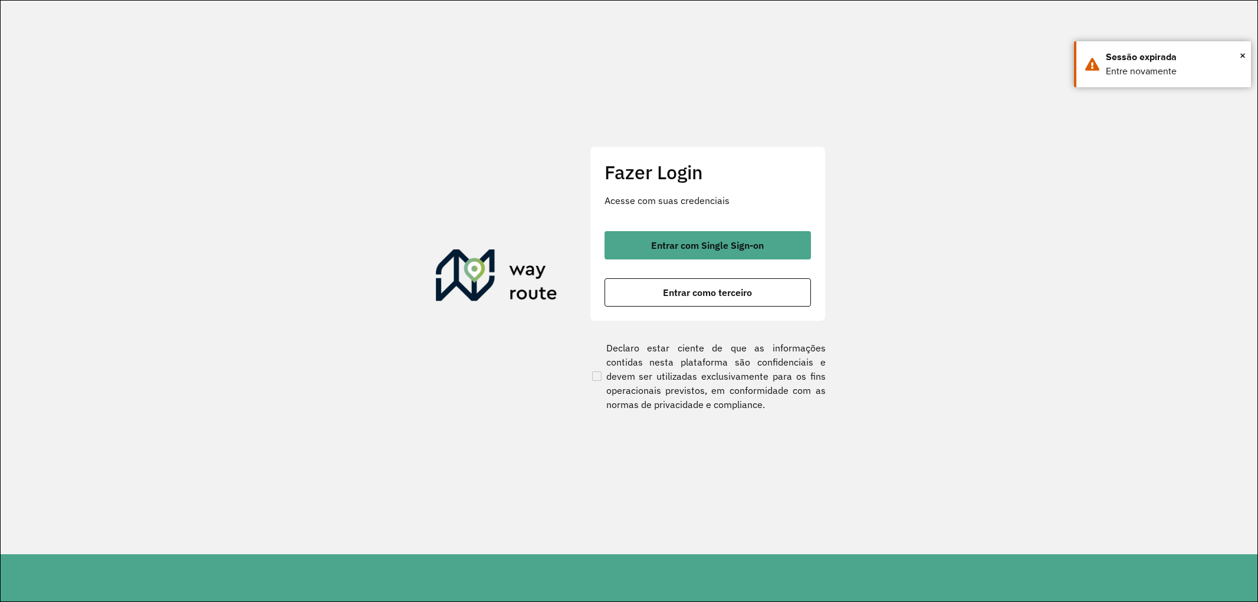  Describe the element at coordinates (707, 200) in the screenshot. I see `p: Acesse com suas credenciais` at that location.